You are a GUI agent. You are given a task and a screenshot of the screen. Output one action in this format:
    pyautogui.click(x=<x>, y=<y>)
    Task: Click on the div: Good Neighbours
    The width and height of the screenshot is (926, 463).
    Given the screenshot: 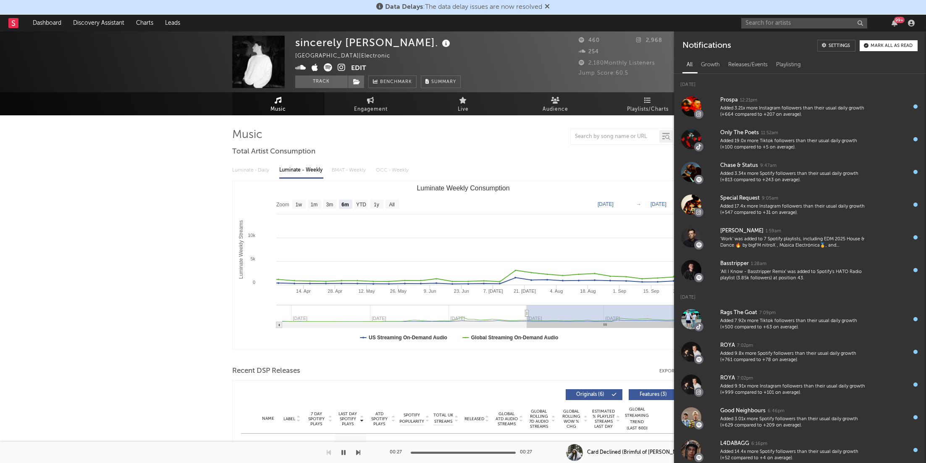 What is the action you would take?
    pyautogui.click(x=743, y=411)
    